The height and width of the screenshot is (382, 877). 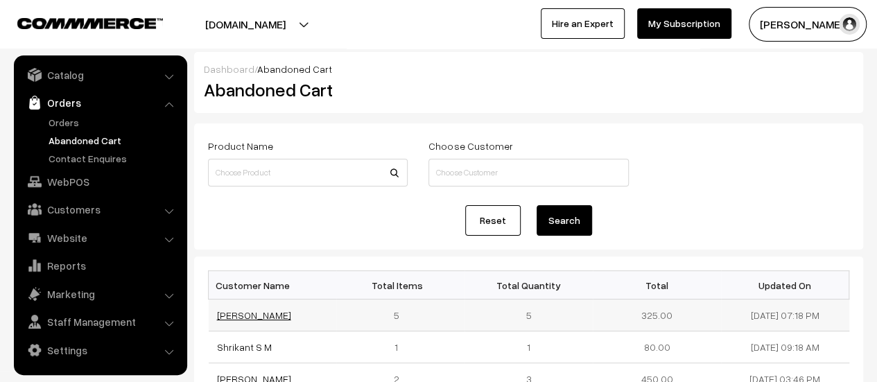 I want to click on input: Choose Product, so click(x=308, y=173).